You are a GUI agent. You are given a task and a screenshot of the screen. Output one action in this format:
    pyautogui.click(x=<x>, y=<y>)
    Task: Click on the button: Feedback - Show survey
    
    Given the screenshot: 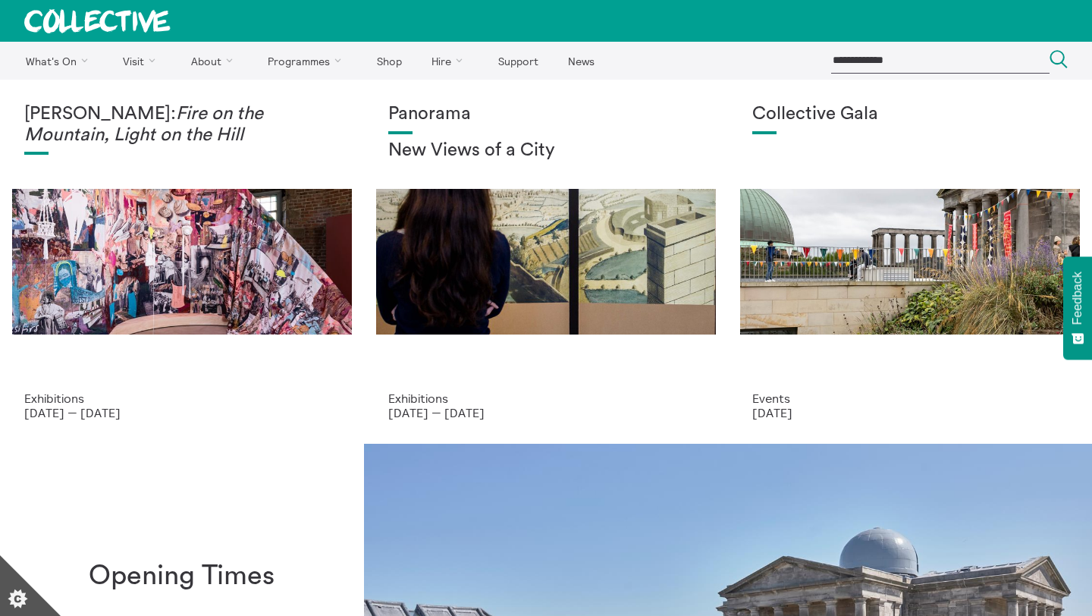 What is the action you would take?
    pyautogui.click(x=1078, y=308)
    